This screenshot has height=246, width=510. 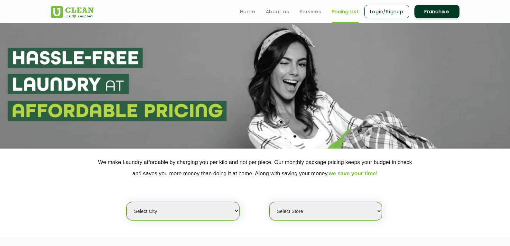 I want to click on a: Login/Signup, so click(x=387, y=12).